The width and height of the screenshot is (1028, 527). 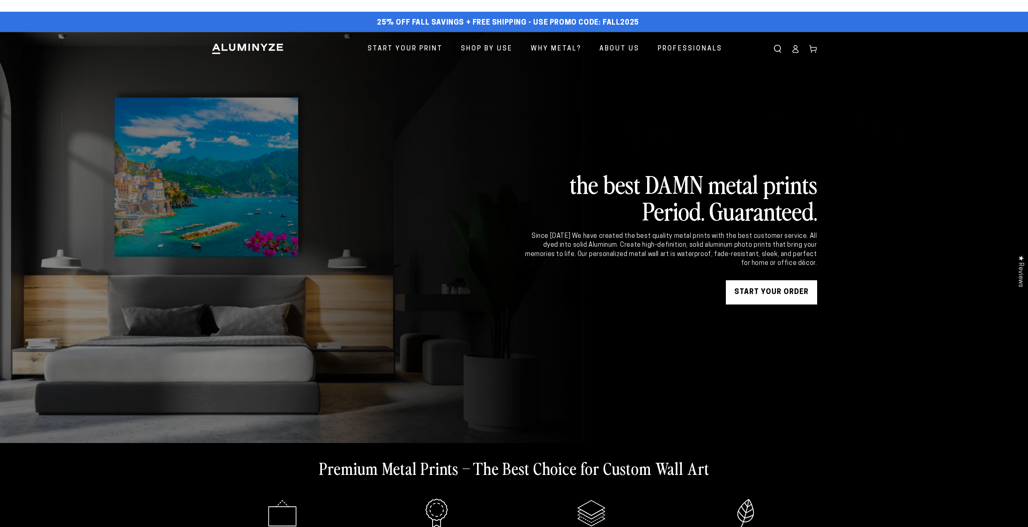 I want to click on h2: the best DAMN metal prints Period. Guaranteed., so click(x=670, y=197).